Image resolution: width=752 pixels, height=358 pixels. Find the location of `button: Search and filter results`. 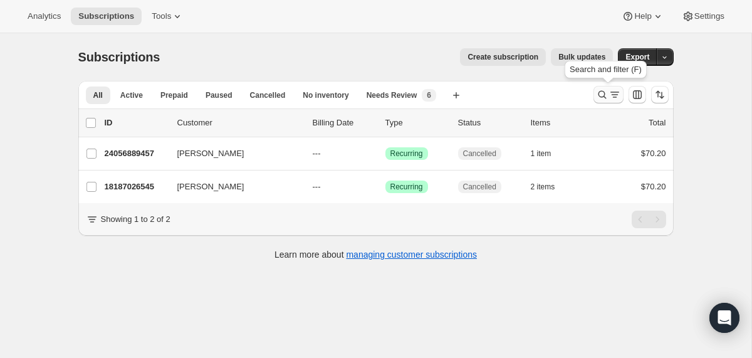

button: Search and filter results is located at coordinates (609, 95).